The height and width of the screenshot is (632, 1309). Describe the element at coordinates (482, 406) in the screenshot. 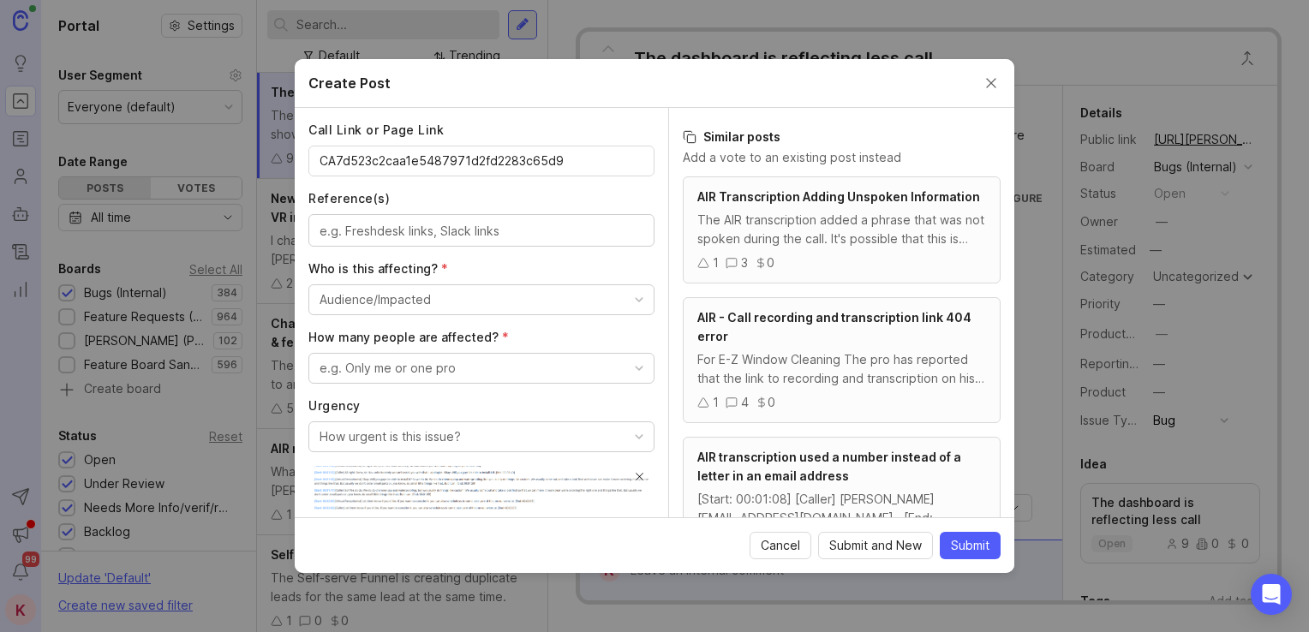

I see `label: Urgency` at that location.